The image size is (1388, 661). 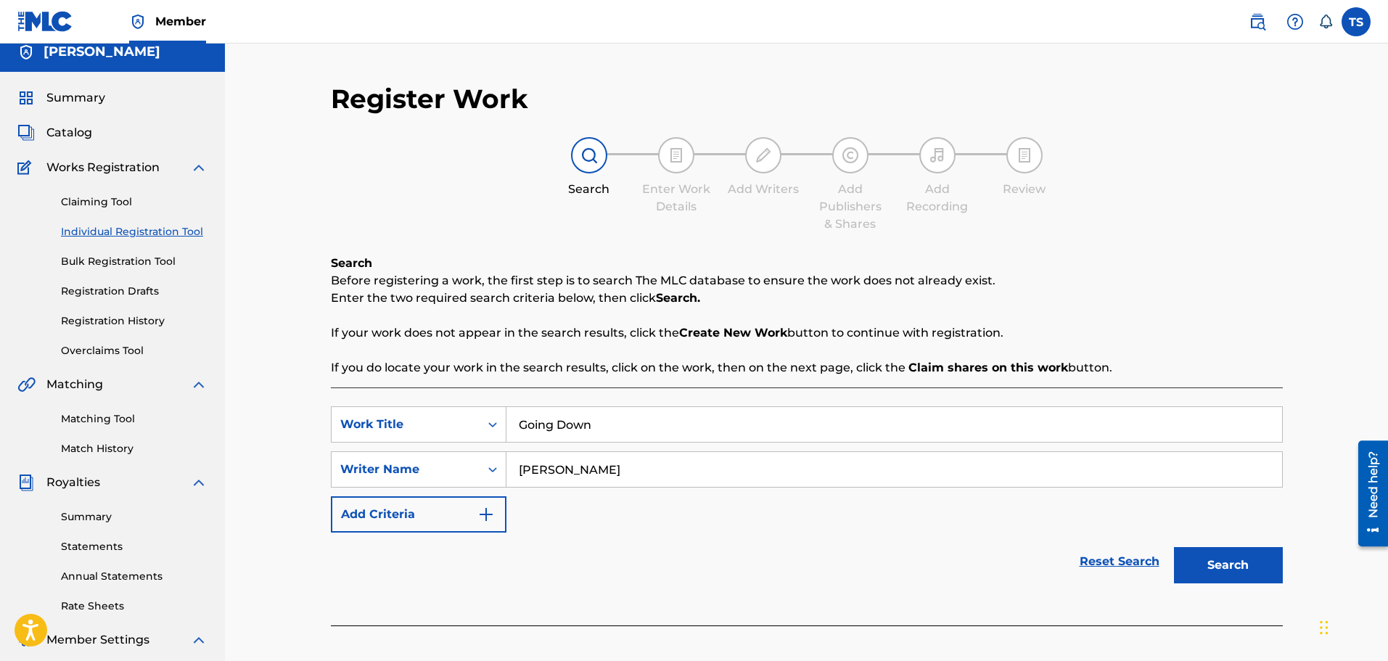 I want to click on div: User Menu, so click(x=1356, y=22).